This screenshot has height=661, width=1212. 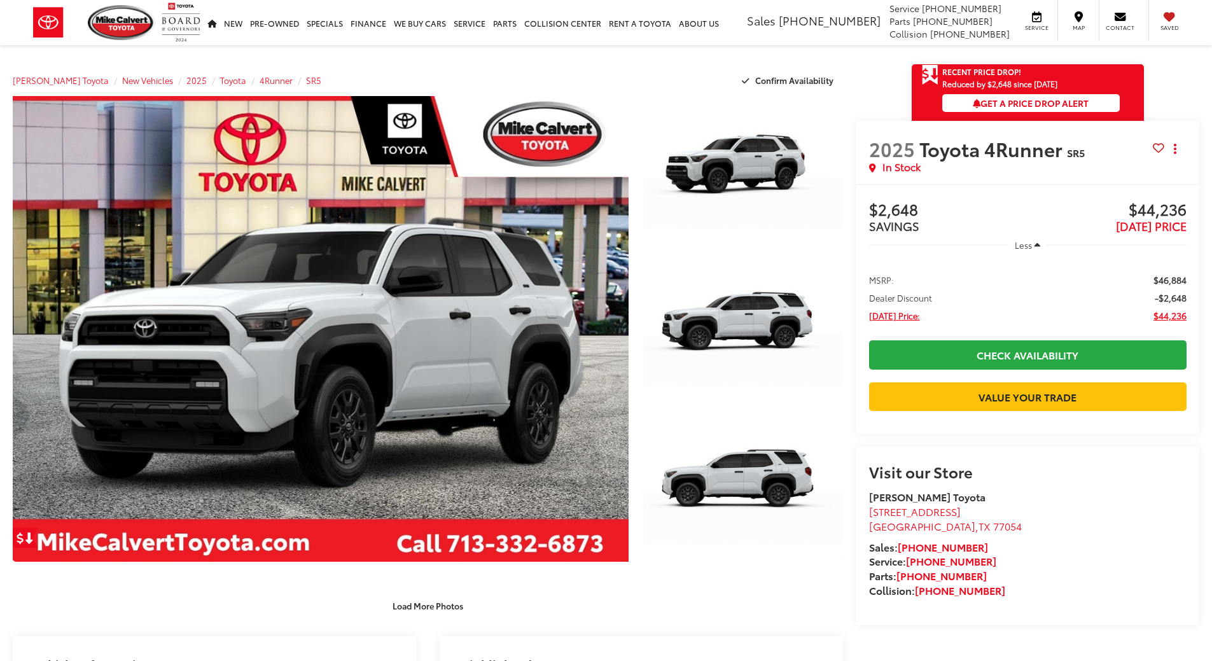 What do you see at coordinates (789, 80) in the screenshot?
I see `button: Confirm Availability` at bounding box center [789, 80].